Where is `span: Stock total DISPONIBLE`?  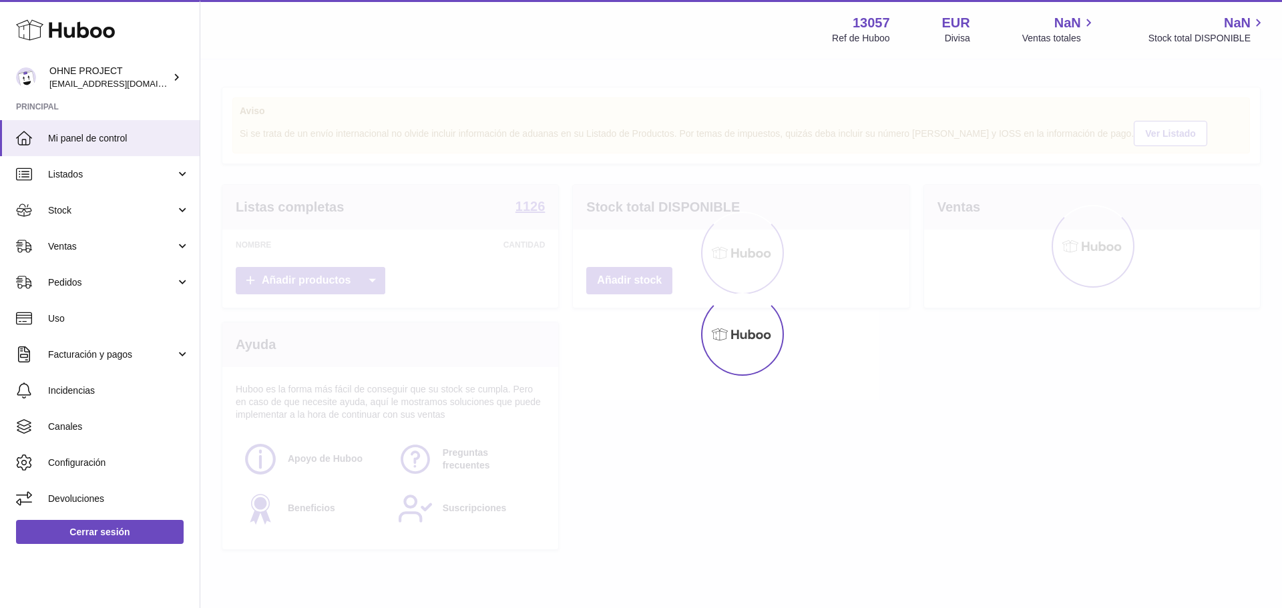
span: Stock total DISPONIBLE is located at coordinates (1207, 38).